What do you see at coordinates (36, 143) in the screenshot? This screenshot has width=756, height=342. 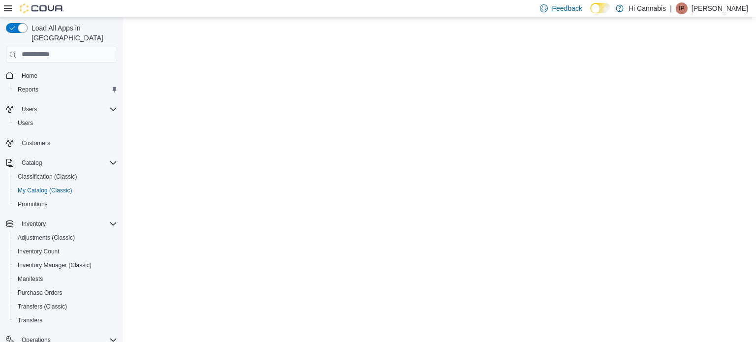 I see `a: Customers` at bounding box center [36, 143].